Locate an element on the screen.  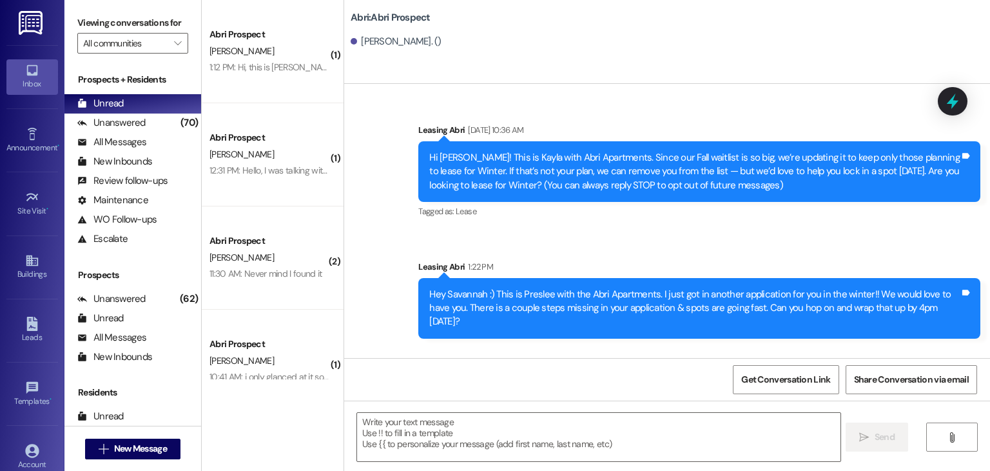
span: Send is located at coordinates (884, 436).